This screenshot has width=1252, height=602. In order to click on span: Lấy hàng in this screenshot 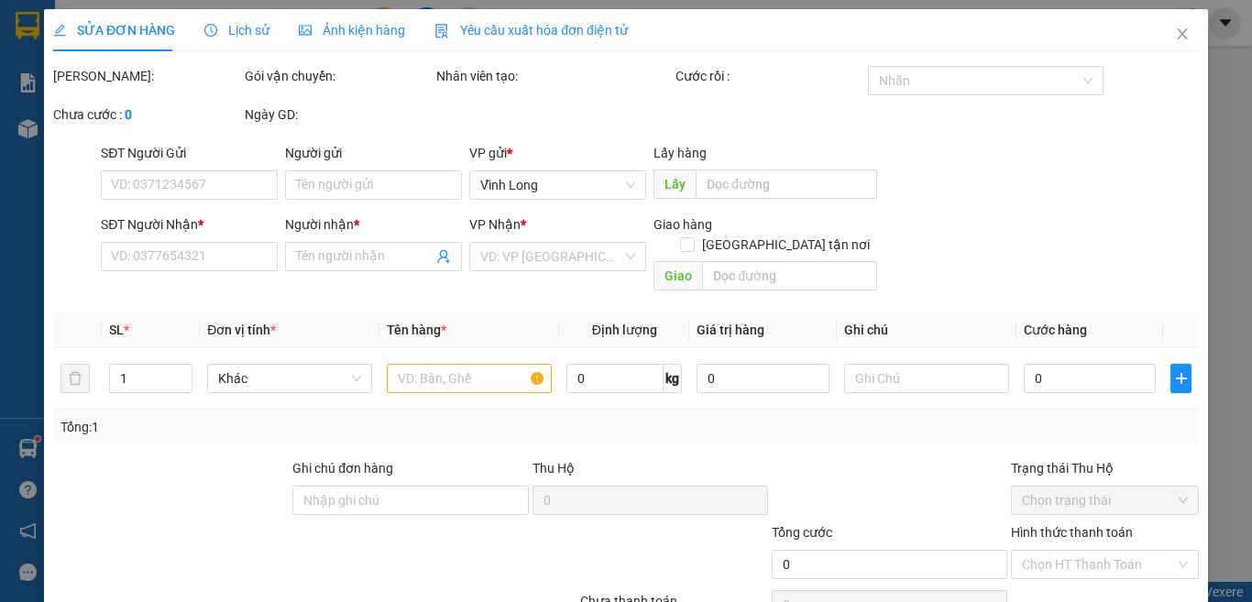, I will do `click(680, 153)`.